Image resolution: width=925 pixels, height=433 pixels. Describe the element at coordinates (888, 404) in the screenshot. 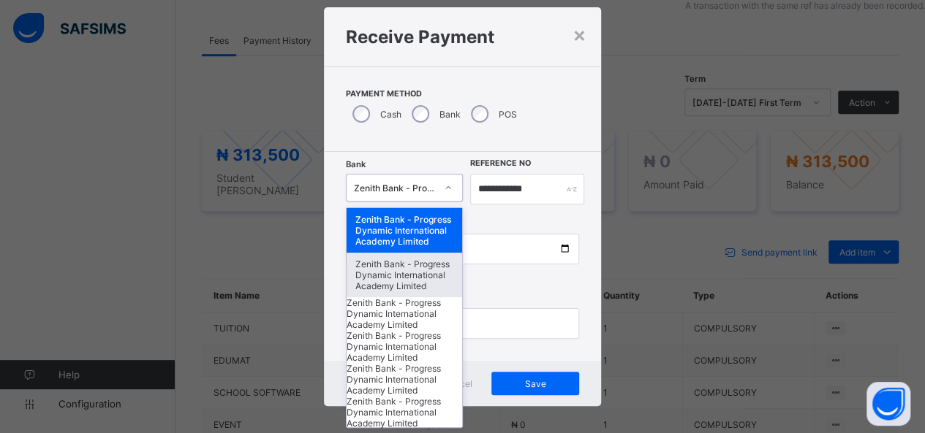

I see `button: Open asap` at that location.